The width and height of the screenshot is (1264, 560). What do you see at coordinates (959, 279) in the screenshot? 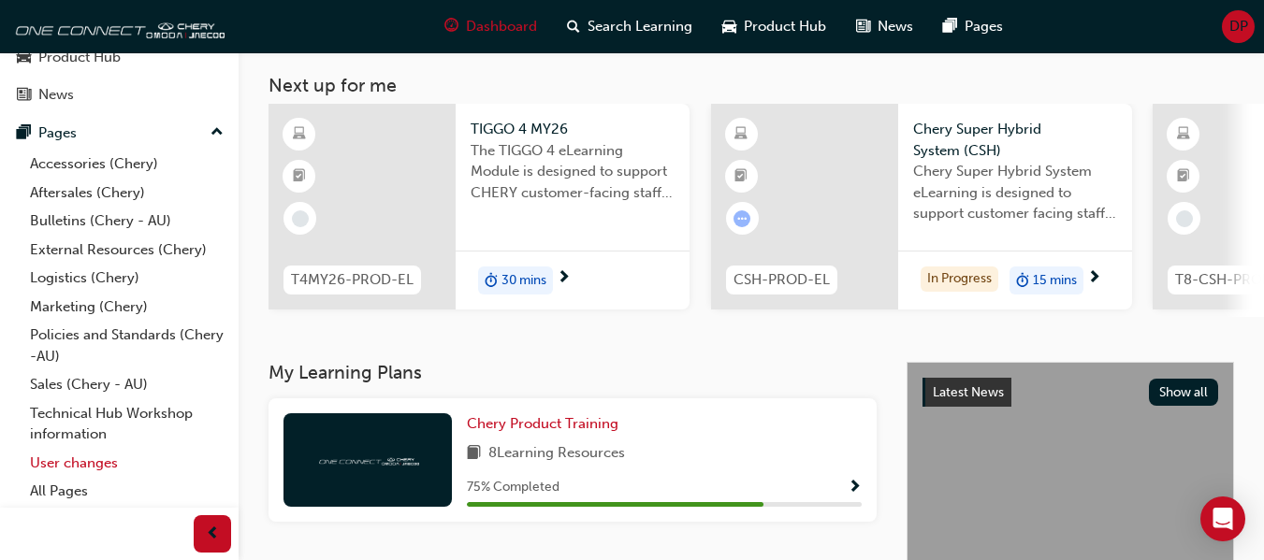
I see `div: In Progress` at bounding box center [959, 279].